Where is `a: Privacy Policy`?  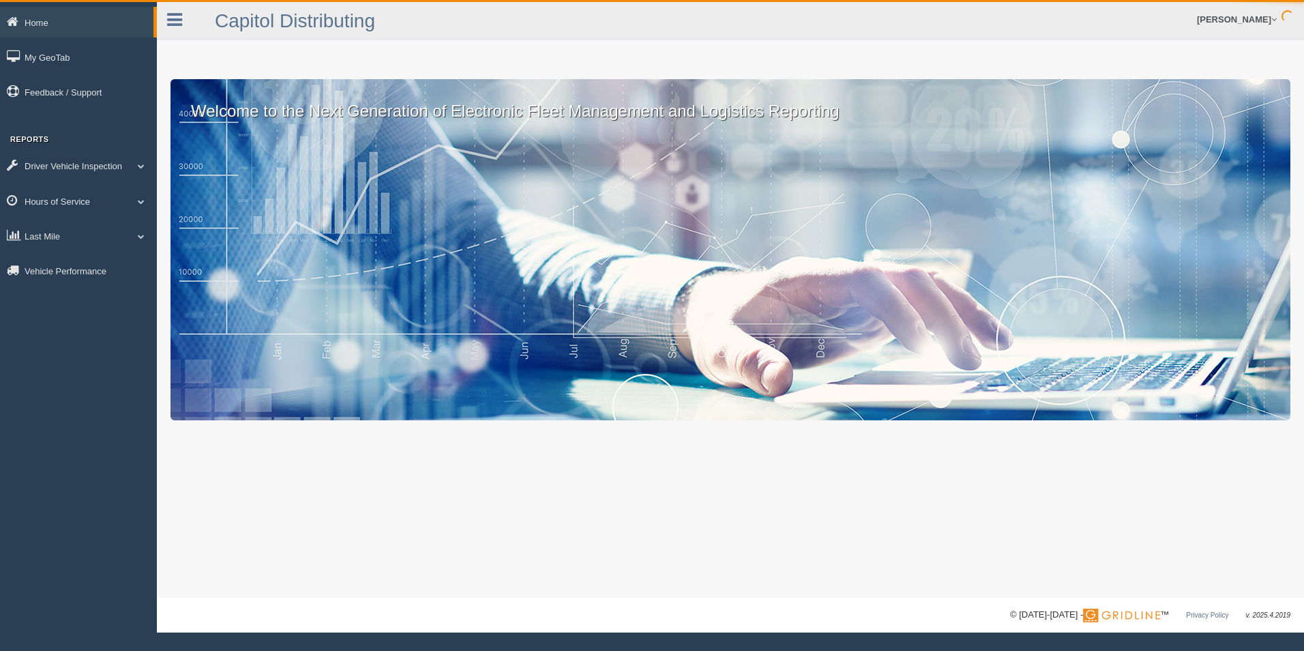 a: Privacy Policy is located at coordinates (1207, 615).